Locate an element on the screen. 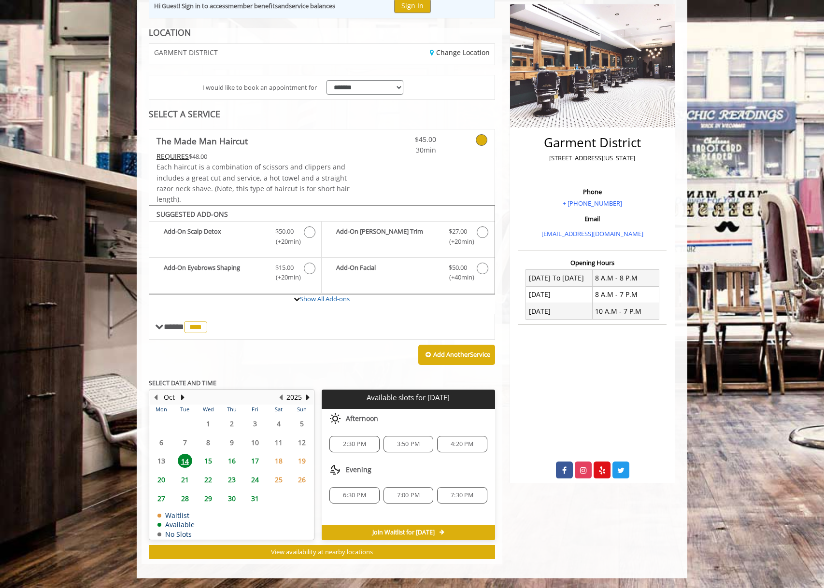  button: 2025 is located at coordinates (294, 397).